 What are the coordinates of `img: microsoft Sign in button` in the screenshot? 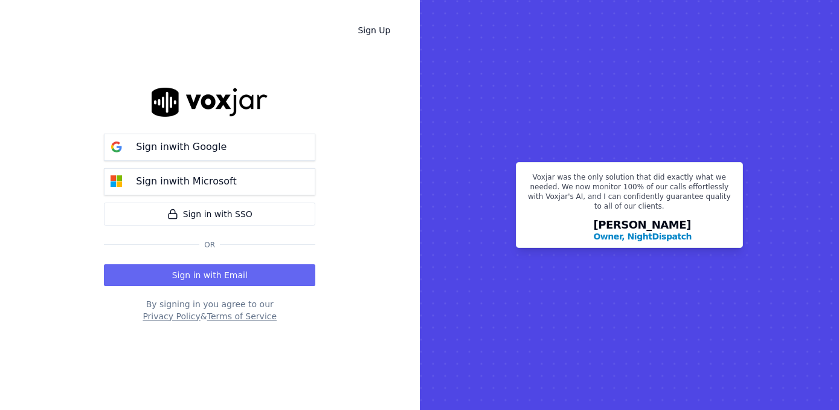 It's located at (117, 181).